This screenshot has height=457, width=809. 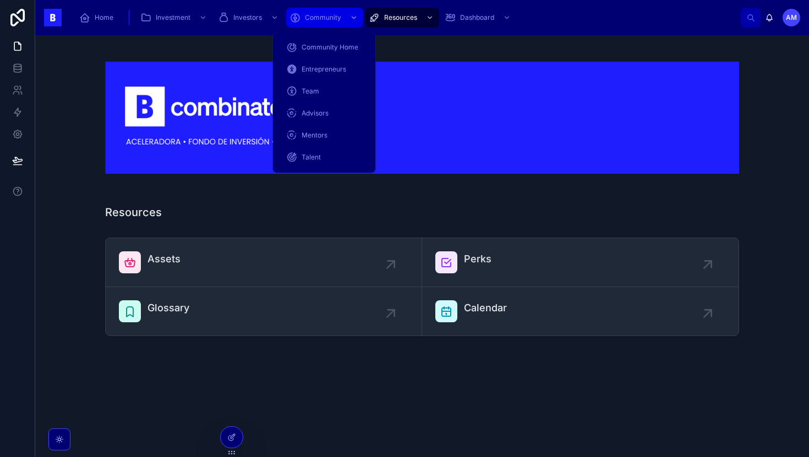 What do you see at coordinates (324, 113) in the screenshot?
I see `a: Advisors` at bounding box center [324, 113].